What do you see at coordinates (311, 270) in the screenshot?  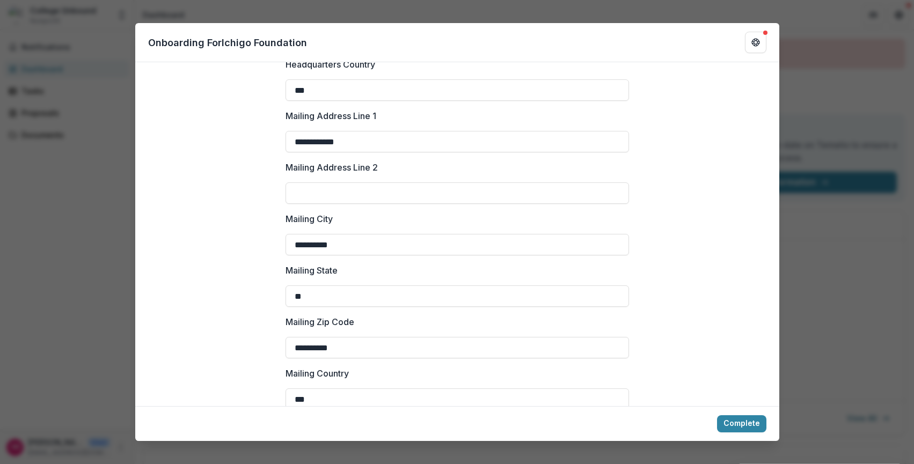 I see `p: Mailing State` at bounding box center [311, 270].